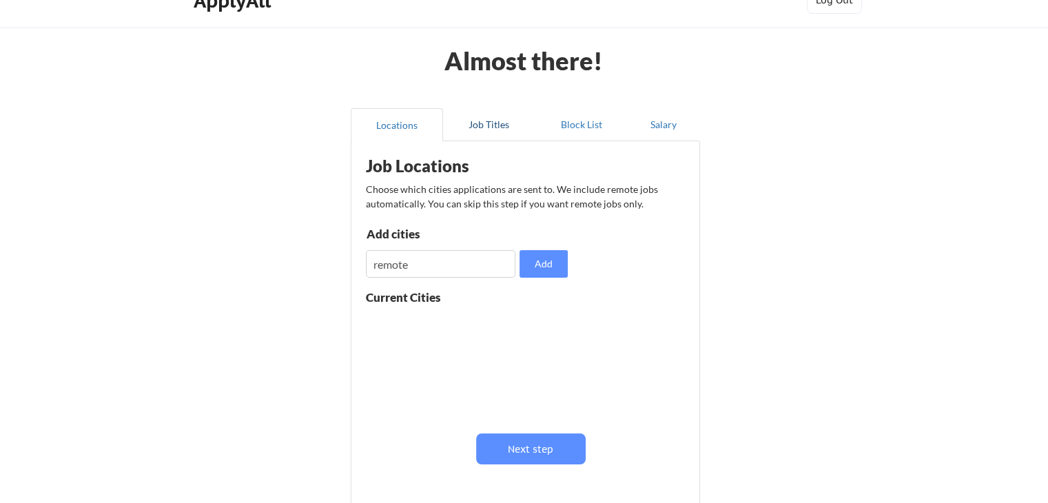 Image resolution: width=1048 pixels, height=503 pixels. I want to click on button: Salary, so click(664, 125).